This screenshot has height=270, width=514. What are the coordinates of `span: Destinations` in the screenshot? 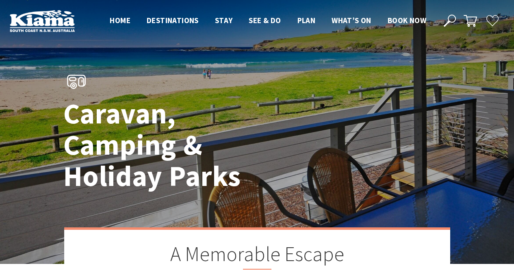 It's located at (173, 20).